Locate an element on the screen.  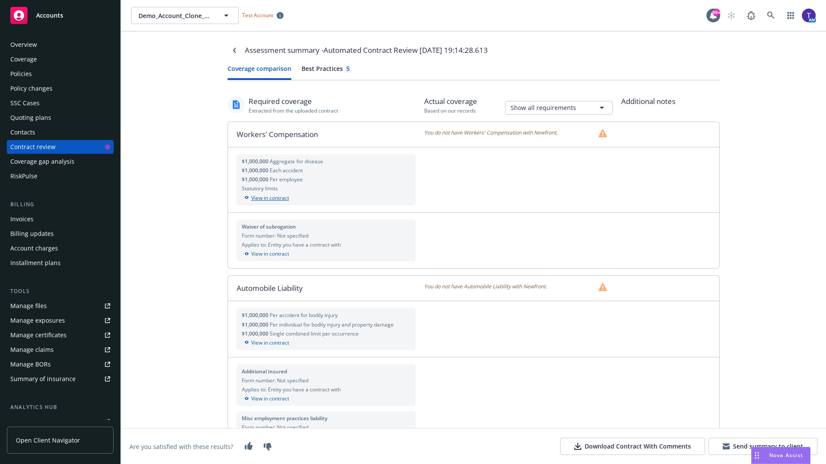
a: Summary of insurance is located at coordinates (60, 379).